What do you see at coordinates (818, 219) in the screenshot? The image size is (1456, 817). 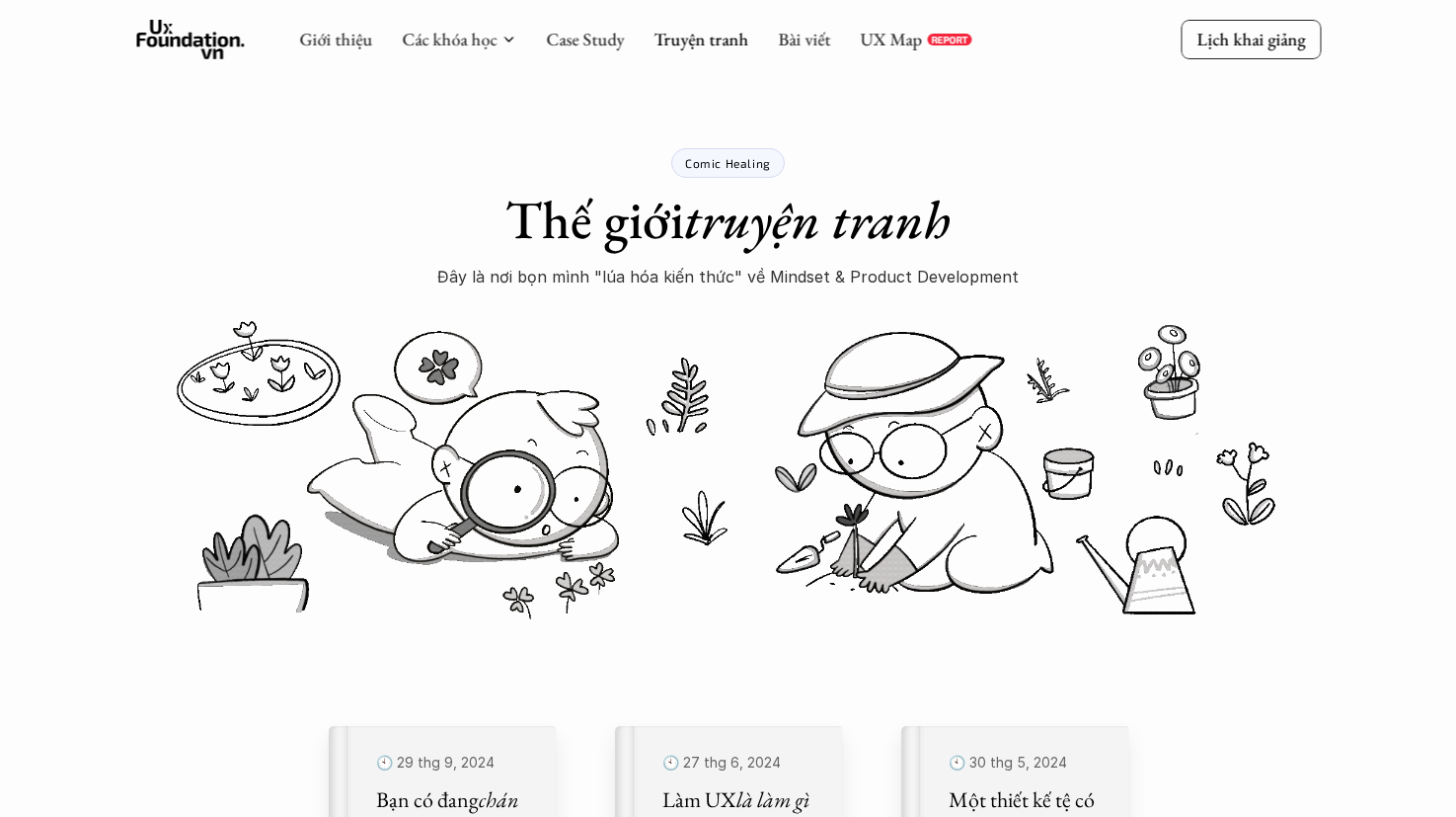 I see `em: truyện tranh` at bounding box center [818, 219].